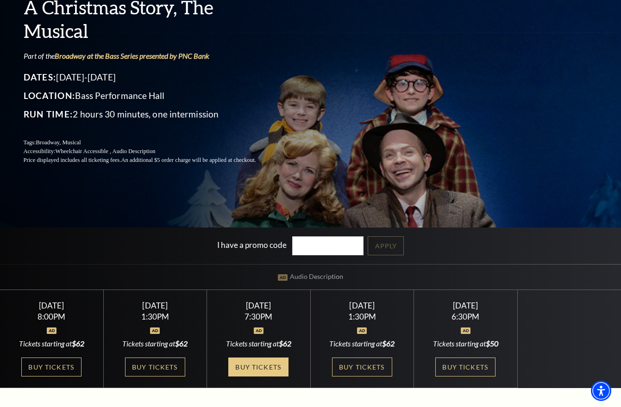  Describe the element at coordinates (151, 160) in the screenshot. I see `p: Price displayed includes all ticketing fees.` at that location.